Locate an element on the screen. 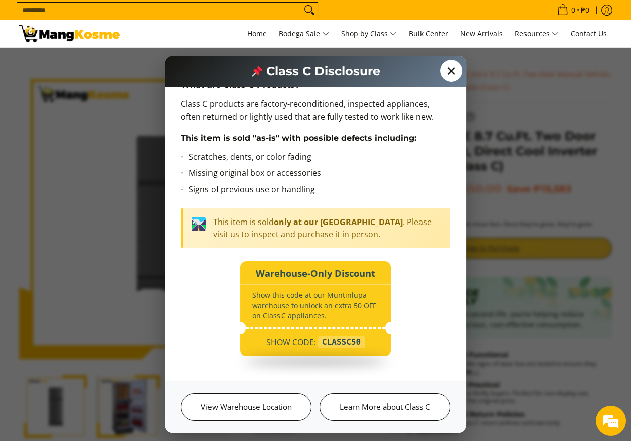  span: Resources is located at coordinates (536, 34).